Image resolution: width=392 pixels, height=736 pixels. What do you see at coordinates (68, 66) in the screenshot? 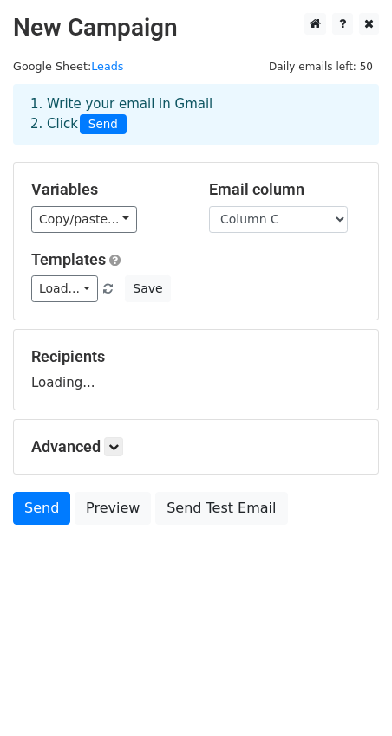
I see `small: Google Sheet:` at bounding box center [68, 66].